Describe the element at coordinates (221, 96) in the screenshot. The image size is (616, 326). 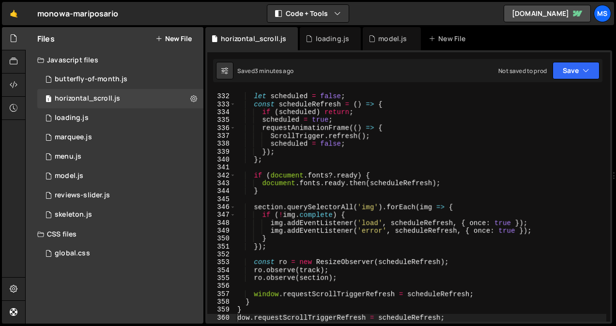
I see `div: 332` at that location.